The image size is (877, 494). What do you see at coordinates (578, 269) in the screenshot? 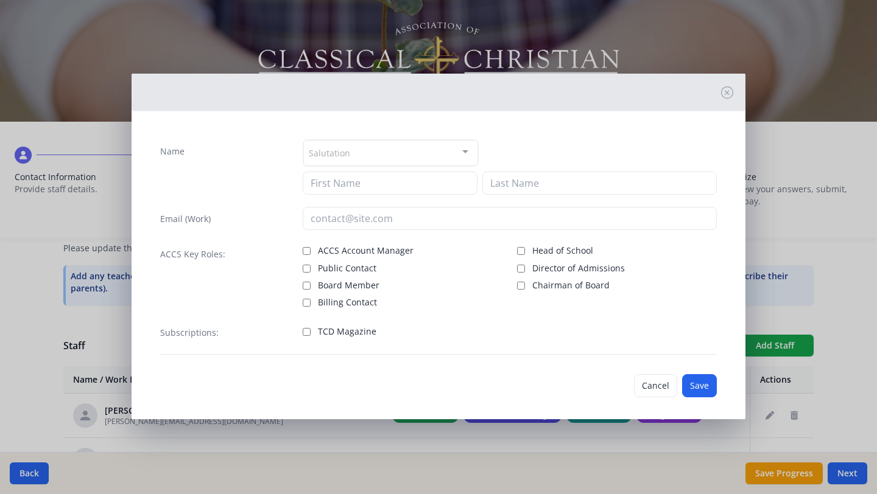
I see `span: Director of Admissions` at bounding box center [578, 269].